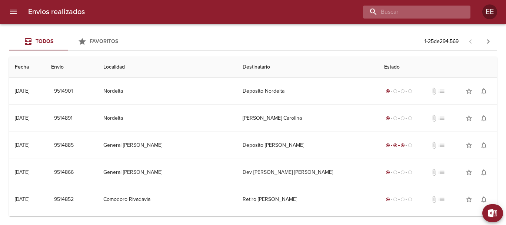 This screenshot has width=506, height=225. Describe the element at coordinates (307, 91) in the screenshot. I see `td: Deposito Nordelta` at that location.